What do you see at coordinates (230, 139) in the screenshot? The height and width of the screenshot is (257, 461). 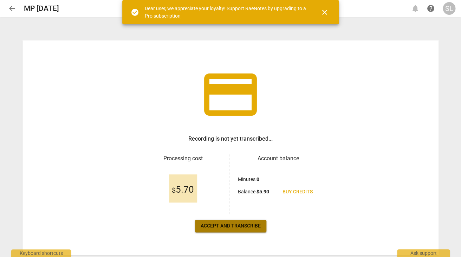 I see `h3: Recording is not yet transcribed...` at bounding box center [230, 139].